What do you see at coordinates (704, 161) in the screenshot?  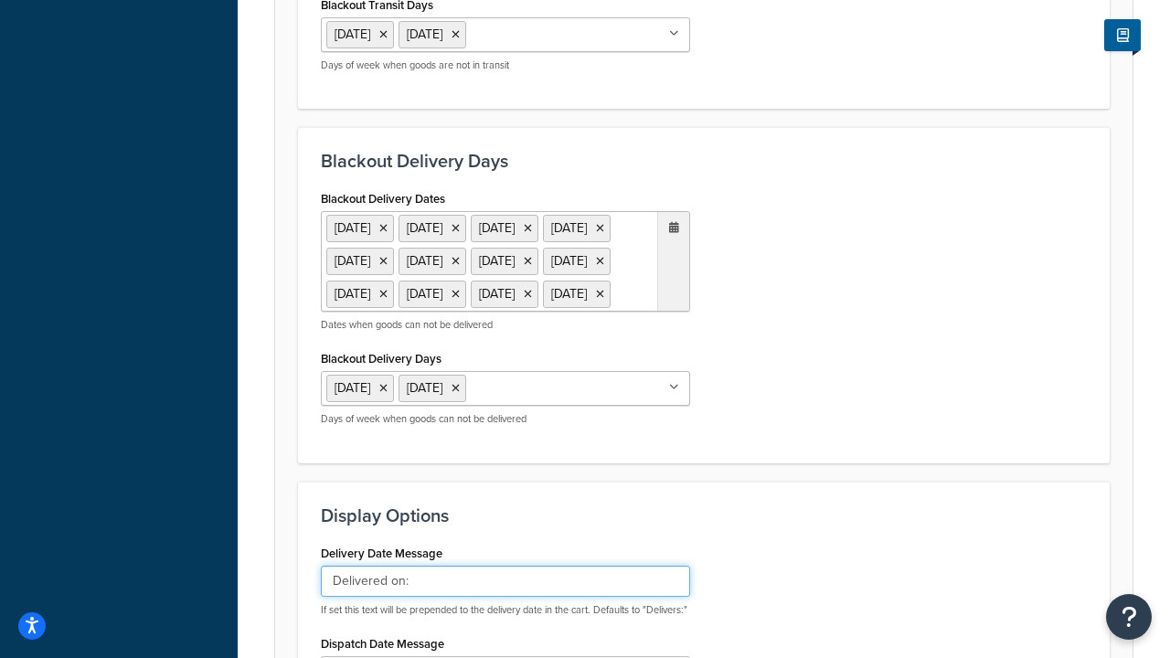 I see `h3: Blackout Delivery Days` at bounding box center [704, 161].